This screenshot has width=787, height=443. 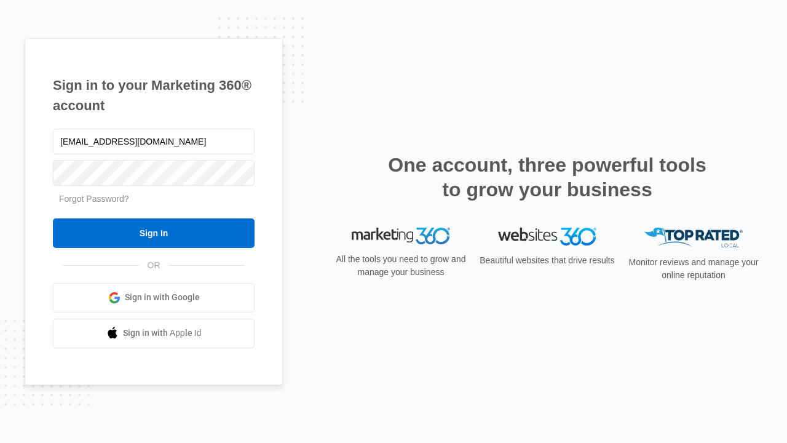 What do you see at coordinates (154, 265) in the screenshot?
I see `span: OR` at bounding box center [154, 265].